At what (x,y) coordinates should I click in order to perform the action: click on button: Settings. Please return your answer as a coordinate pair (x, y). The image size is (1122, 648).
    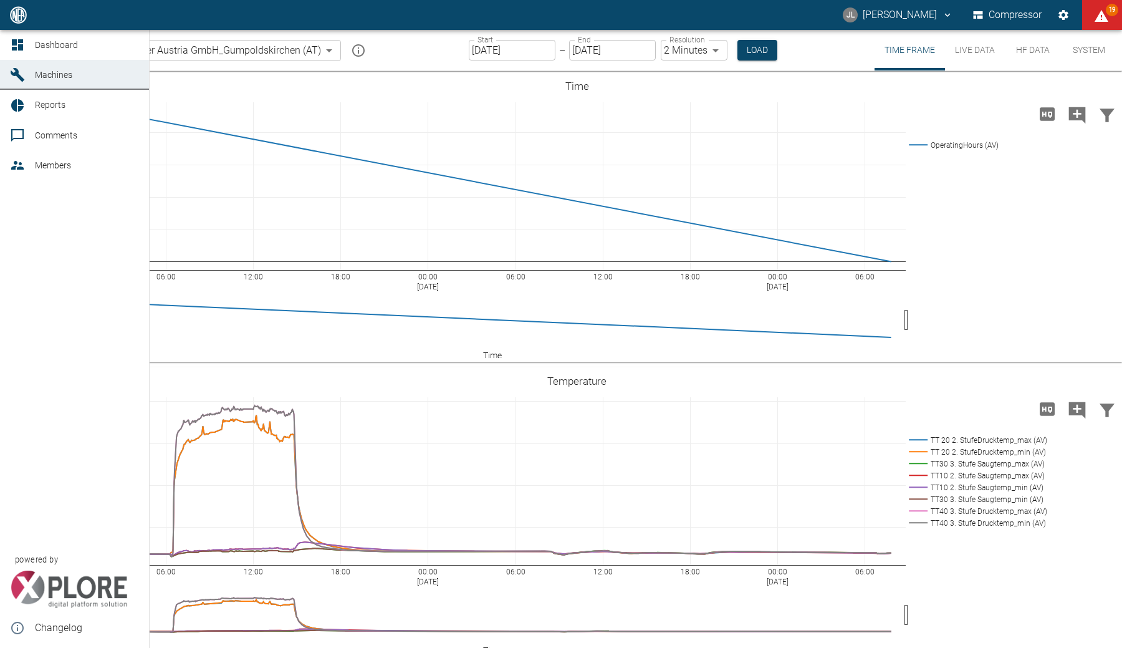
    Looking at the image, I should click on (1064, 15).